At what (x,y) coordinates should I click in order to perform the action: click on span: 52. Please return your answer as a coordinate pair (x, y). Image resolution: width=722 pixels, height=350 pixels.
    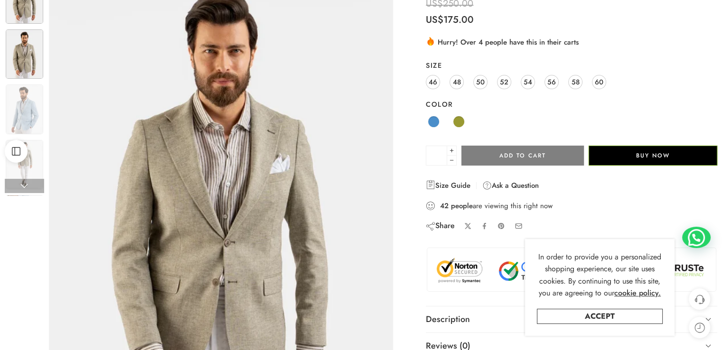
    Looking at the image, I should click on (504, 82).